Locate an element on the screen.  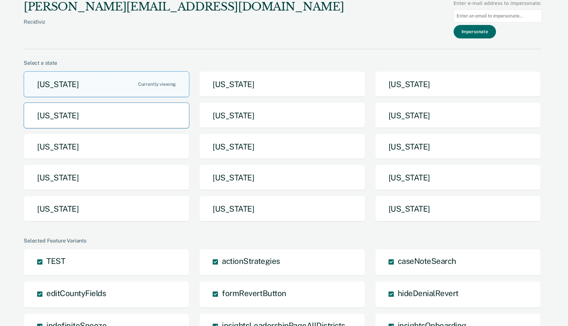
div: Selected Feature Variants is located at coordinates (283, 241).